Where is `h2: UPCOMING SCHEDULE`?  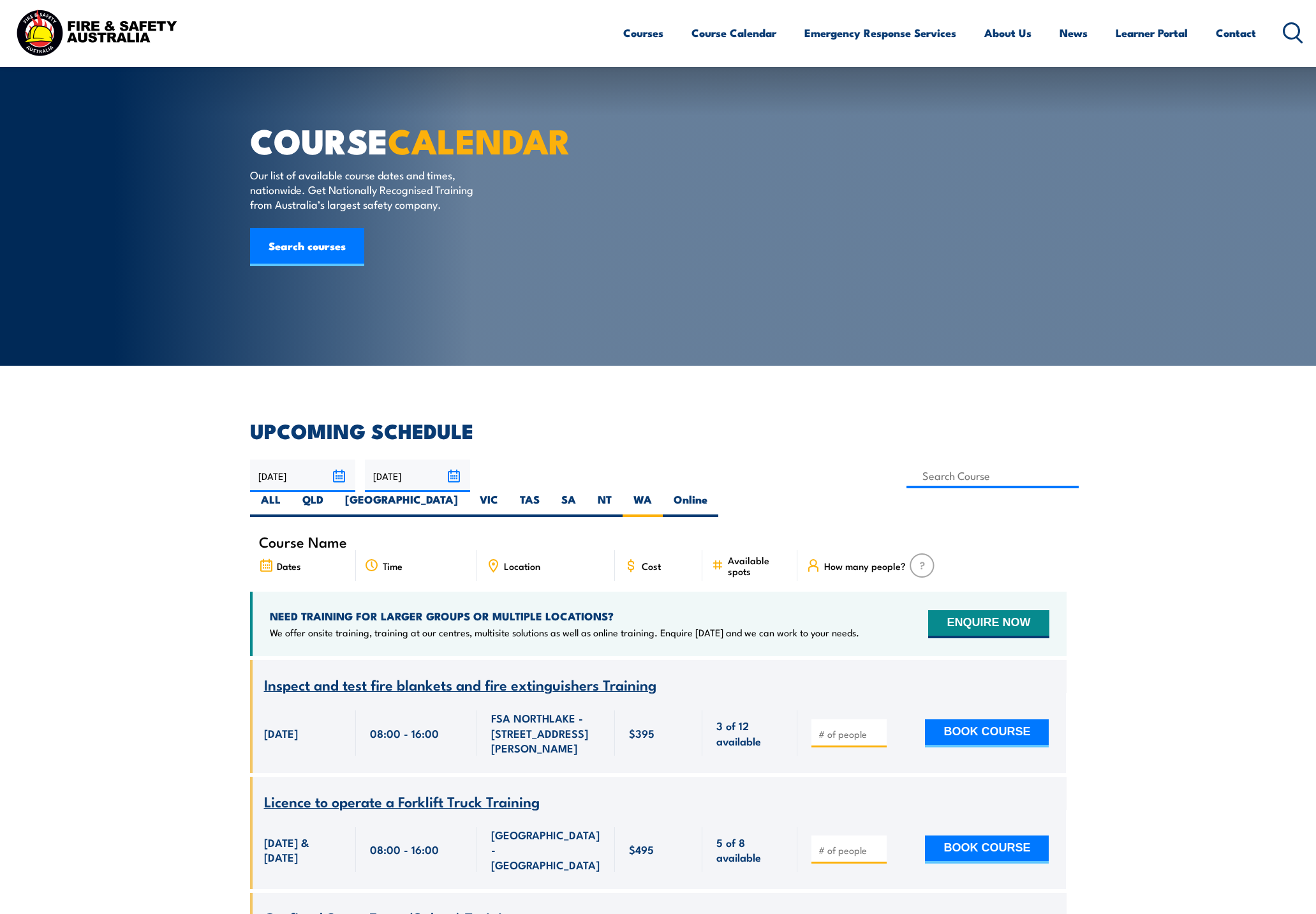
h2: UPCOMING SCHEDULE is located at coordinates (658, 430).